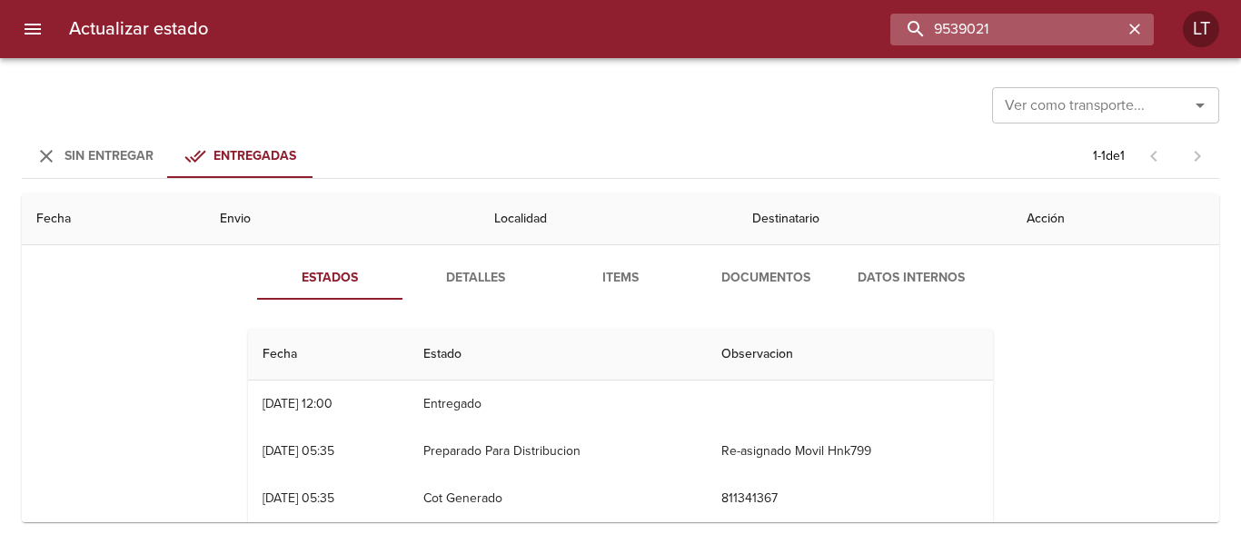  I want to click on span: Entregadas, so click(254, 155).